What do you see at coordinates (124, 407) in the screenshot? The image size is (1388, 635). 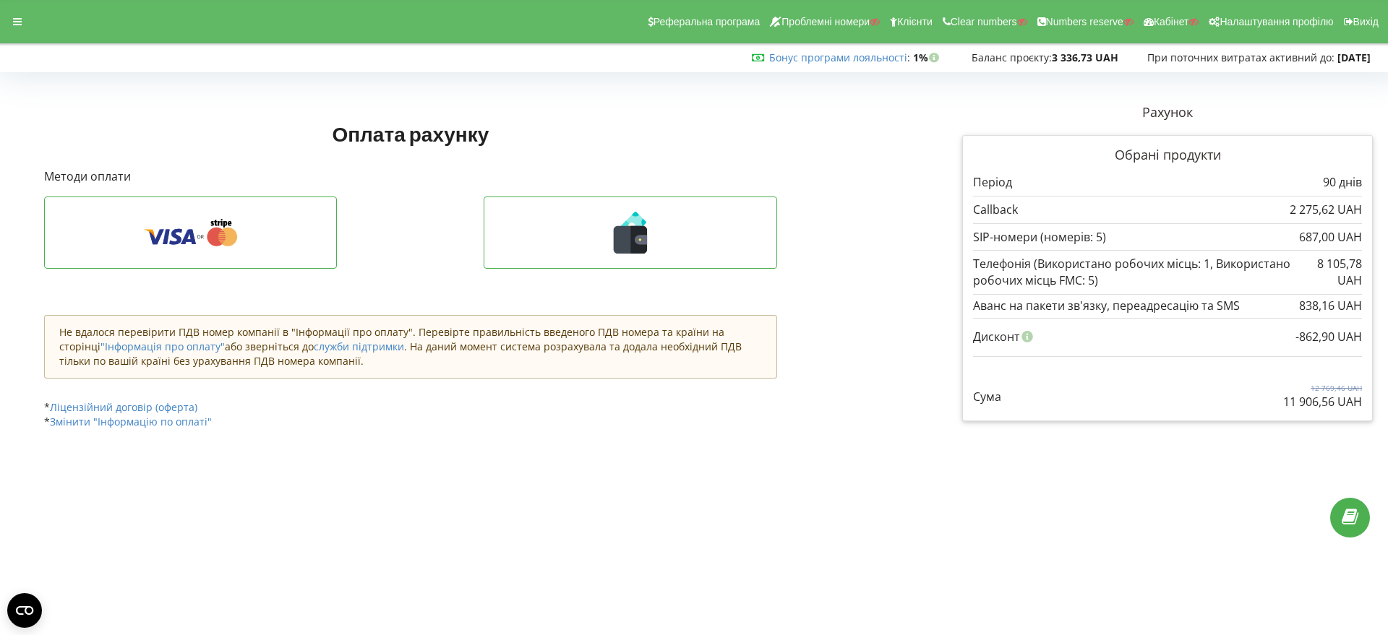 I see `a: Ліцензійний договір (оферта)` at bounding box center [124, 407].